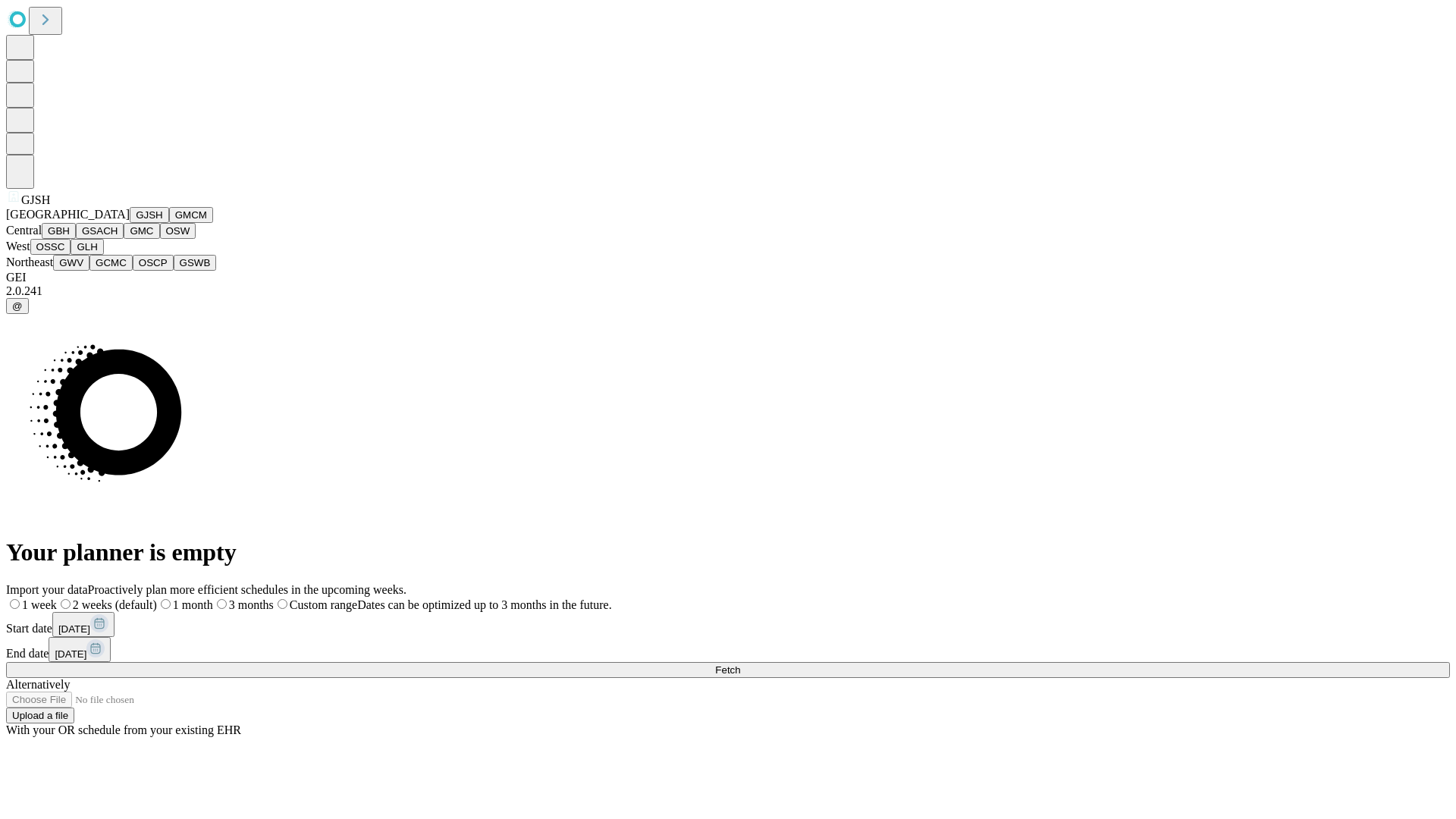 This screenshot has height=819, width=1456. I want to click on button: Fetch, so click(728, 669).